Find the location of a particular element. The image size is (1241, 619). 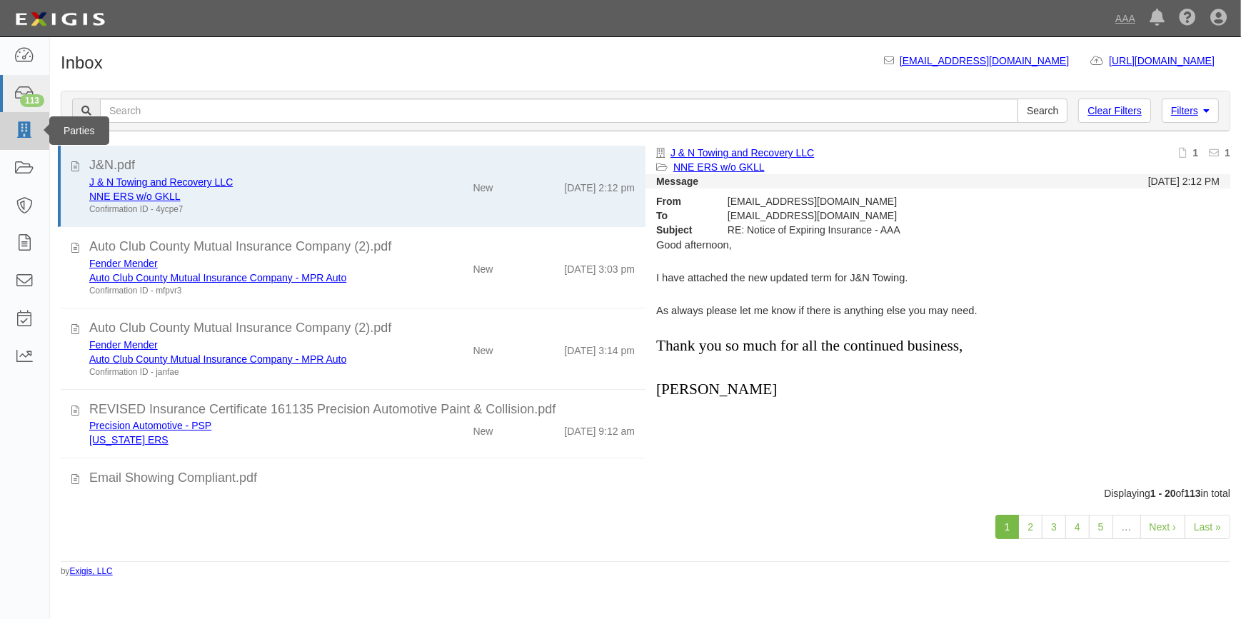

small: by is located at coordinates (86, 571).